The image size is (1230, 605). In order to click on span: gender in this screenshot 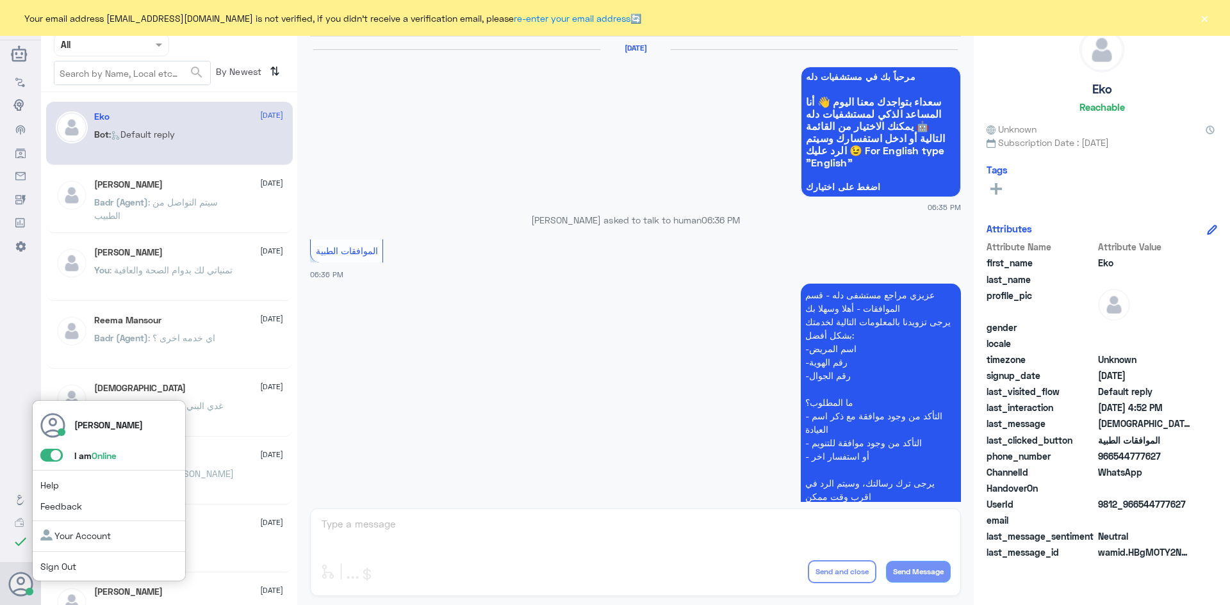, I will do `click(1041, 327)`.